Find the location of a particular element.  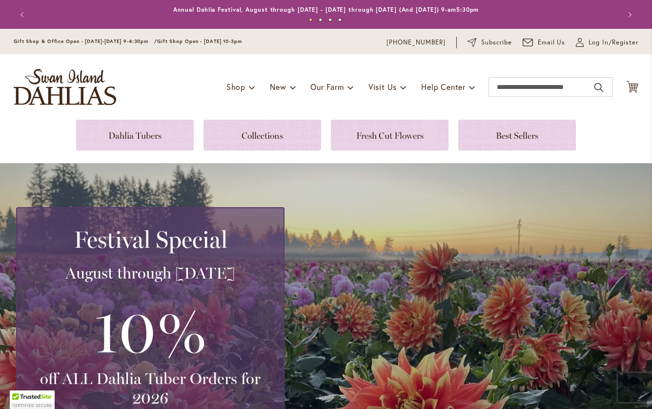

h3: 10% is located at coordinates (150, 331).